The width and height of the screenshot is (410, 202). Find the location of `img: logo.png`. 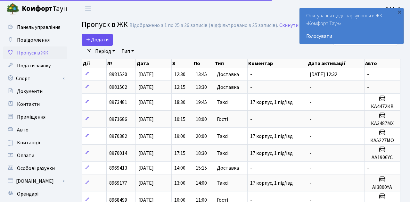

img: logo.png is located at coordinates (13, 9).